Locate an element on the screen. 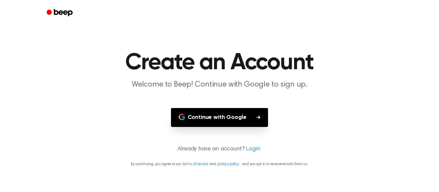 This screenshot has height=192, width=439. a: privacy policy is located at coordinates (228, 164).